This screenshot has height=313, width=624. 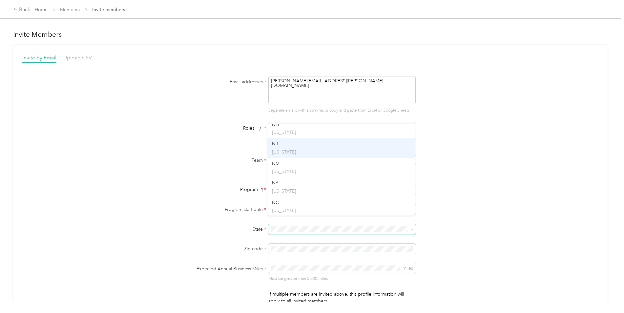 I want to click on label: State, so click(x=225, y=229).